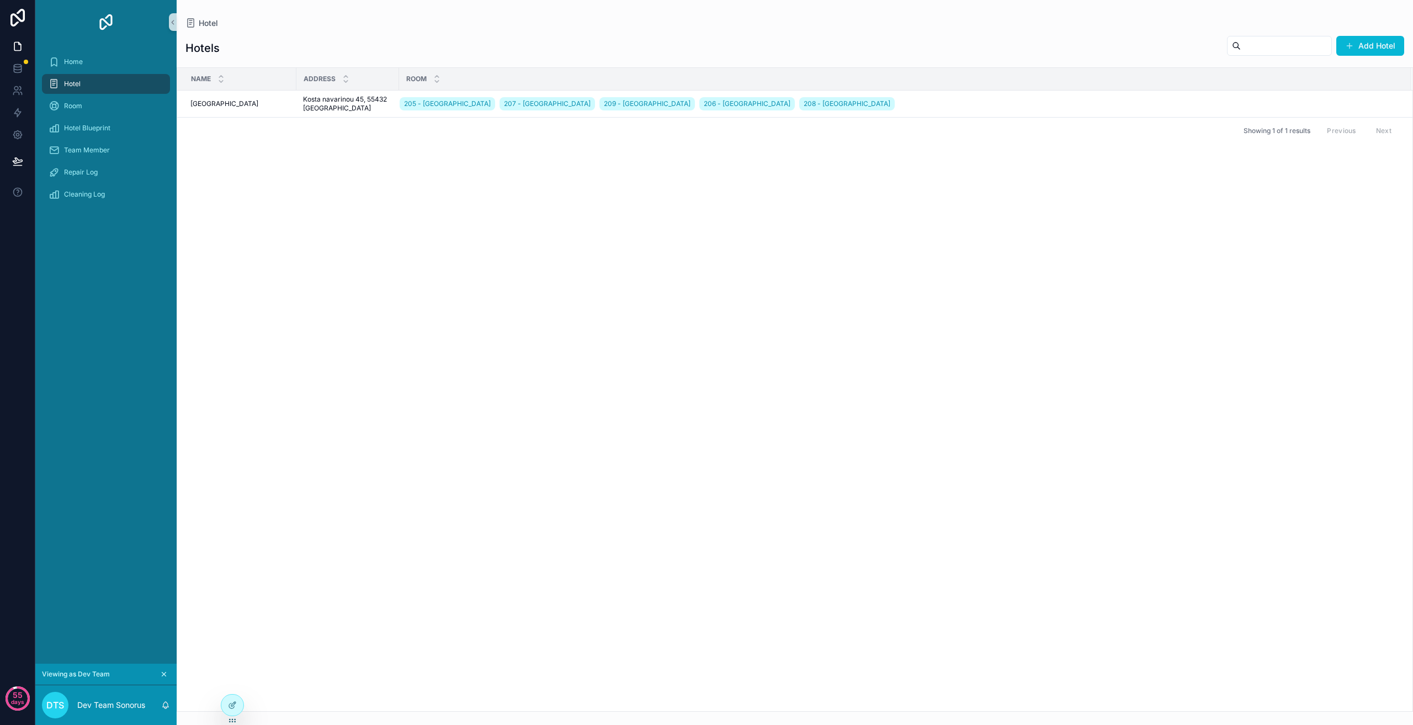 The image size is (1413, 725). I want to click on p: days, so click(18, 702).